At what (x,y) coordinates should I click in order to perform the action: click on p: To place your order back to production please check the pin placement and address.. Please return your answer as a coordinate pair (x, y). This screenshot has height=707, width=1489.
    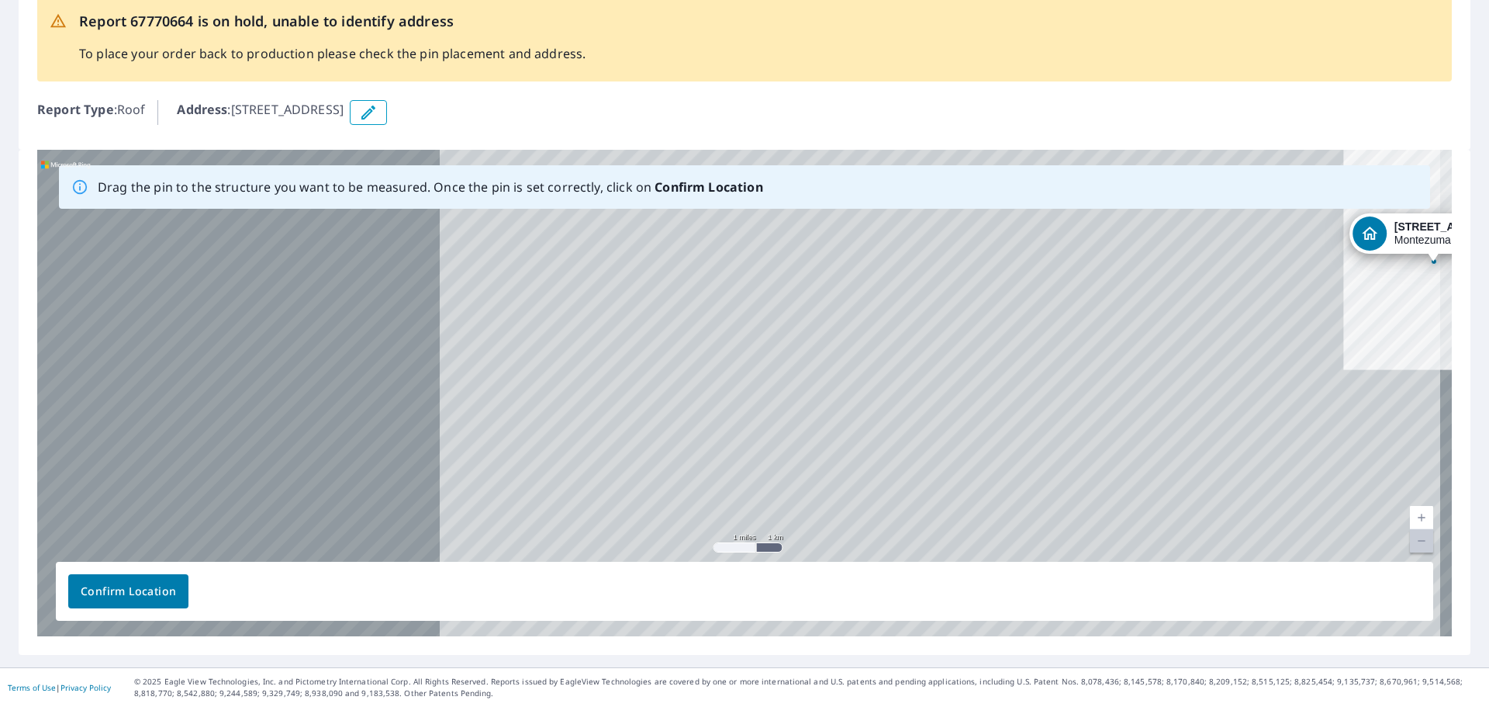
    Looking at the image, I should click on (332, 54).